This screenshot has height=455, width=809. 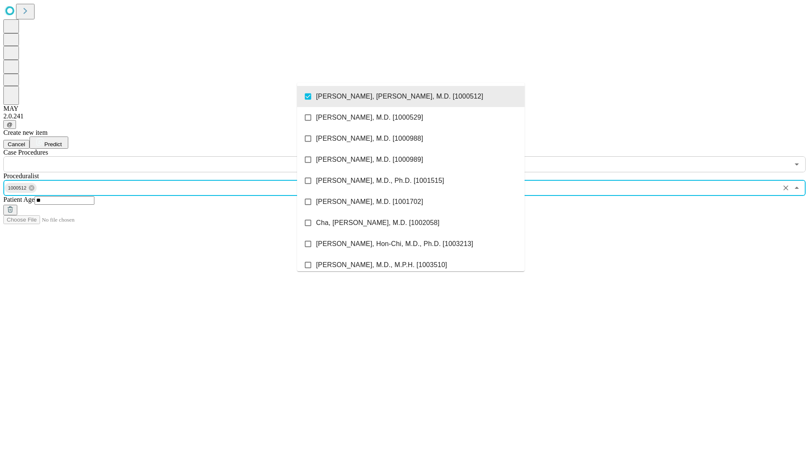 I want to click on button: Close, so click(x=796, y=188).